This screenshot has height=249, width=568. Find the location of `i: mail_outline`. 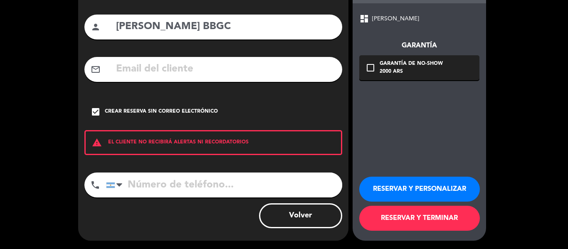

i: mail_outline is located at coordinates (96, 69).